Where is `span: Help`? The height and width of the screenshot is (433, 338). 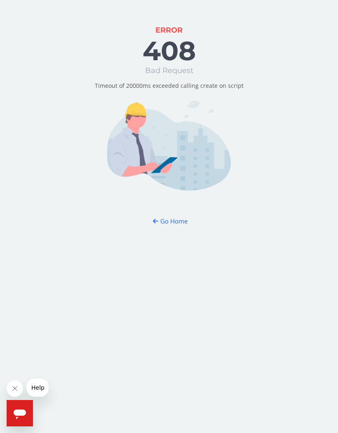
span: Help is located at coordinates (12, 9).